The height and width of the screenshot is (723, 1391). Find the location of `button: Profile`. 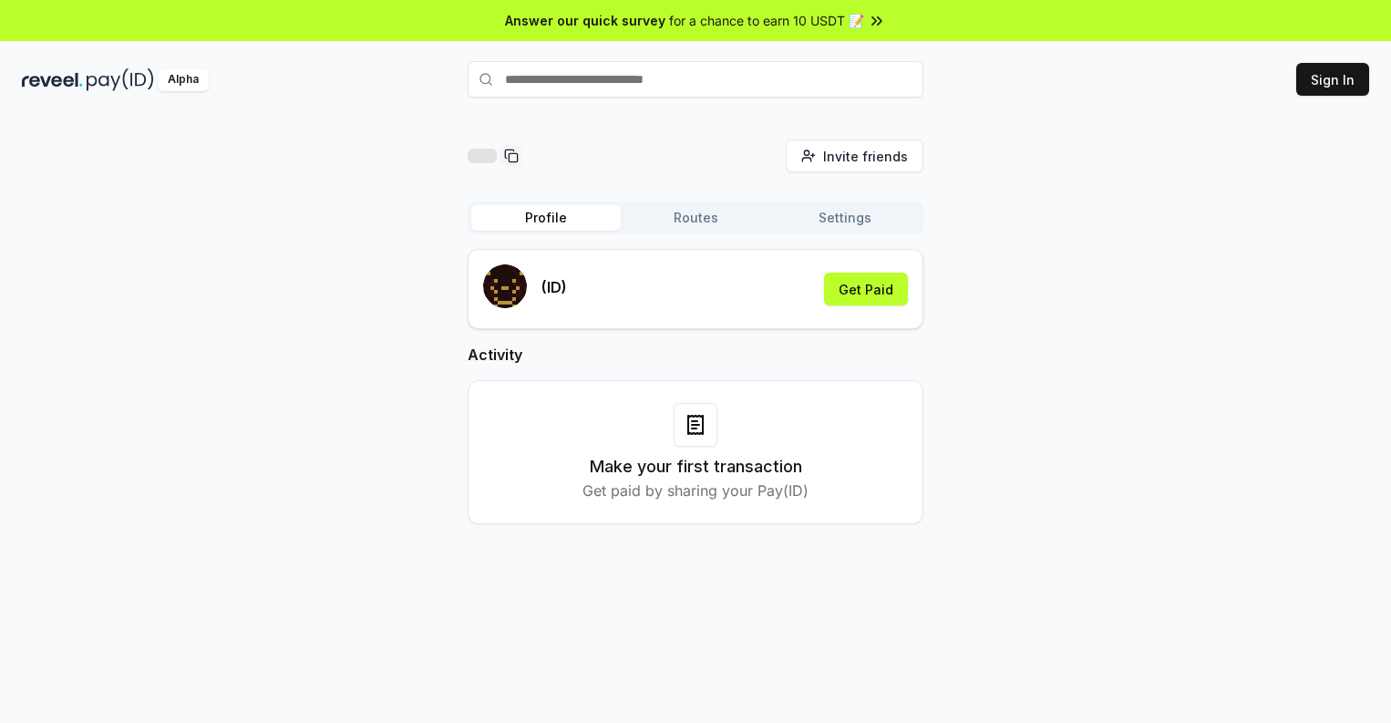

button: Profile is located at coordinates (546, 218).